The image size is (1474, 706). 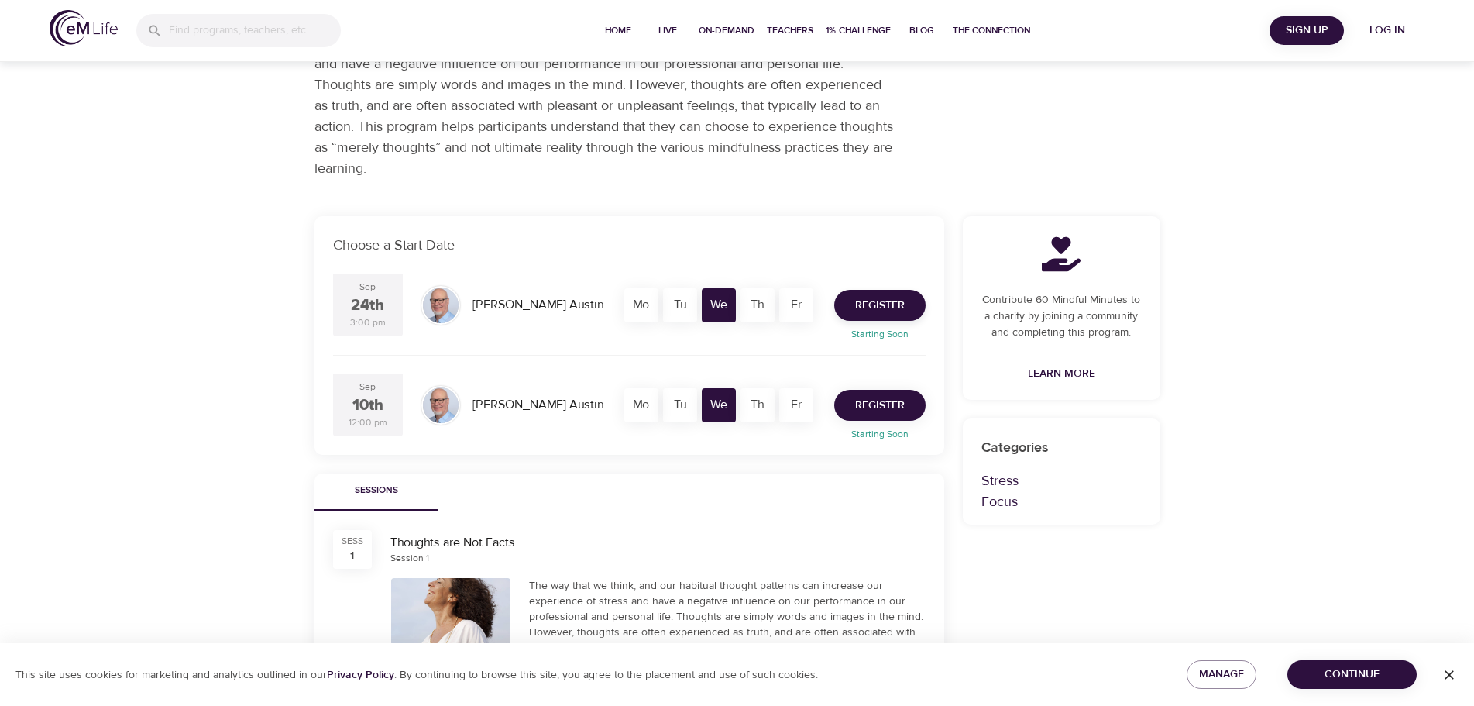 I want to click on input: Find programs, teachers, etc..., so click(x=255, y=30).